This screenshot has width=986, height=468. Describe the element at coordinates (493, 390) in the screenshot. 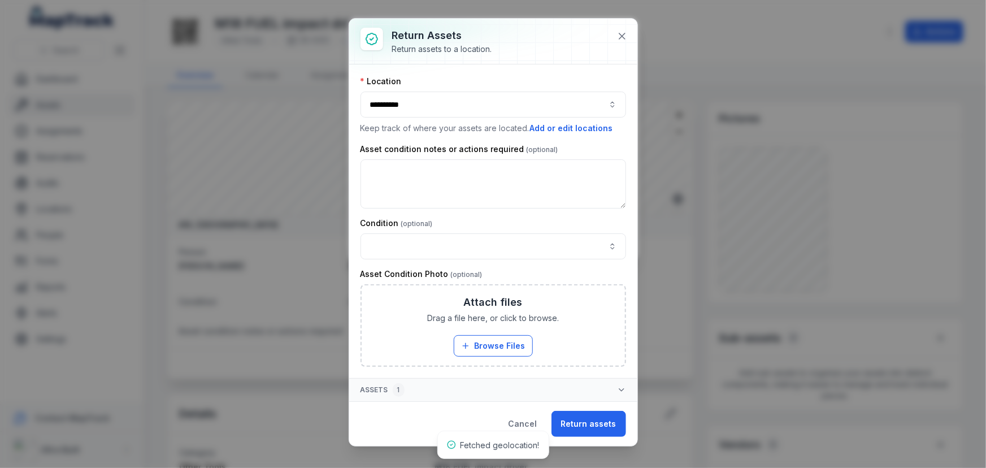

I see `button: Assets1` at that location.